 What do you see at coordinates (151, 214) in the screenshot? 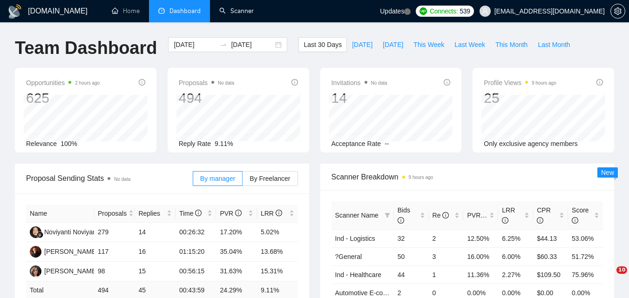
I see `span: Replies` at bounding box center [151, 214].